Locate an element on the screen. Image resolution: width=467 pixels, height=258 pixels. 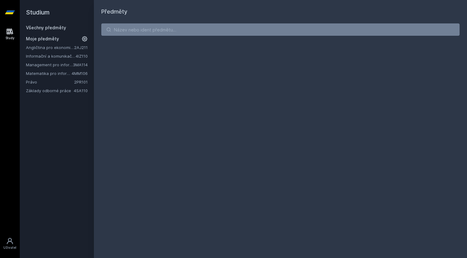
a: Matematika pro informatiky is located at coordinates (49, 73).